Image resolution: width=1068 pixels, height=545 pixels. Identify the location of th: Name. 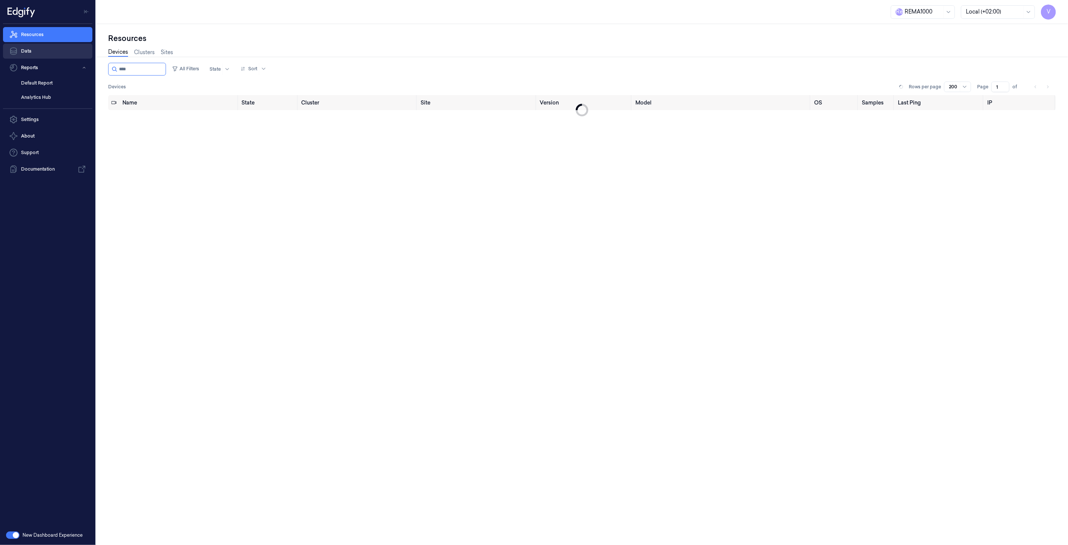
(179, 103).